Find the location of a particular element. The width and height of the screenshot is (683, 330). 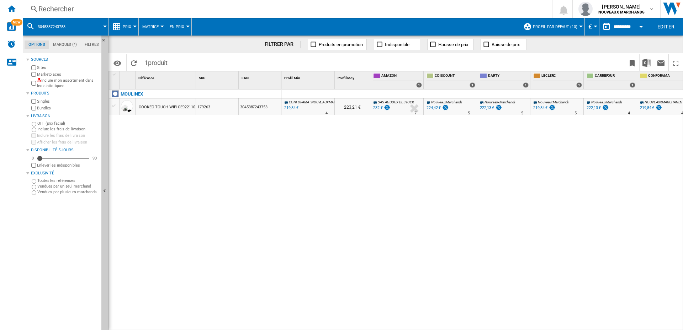

span: CDISCOUNT is located at coordinates (455, 76).